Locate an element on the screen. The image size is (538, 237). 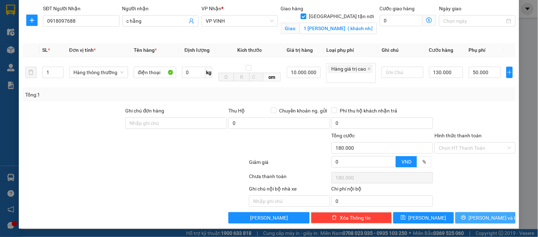
button: deleteXóa Thông tin is located at coordinates (351, 218).